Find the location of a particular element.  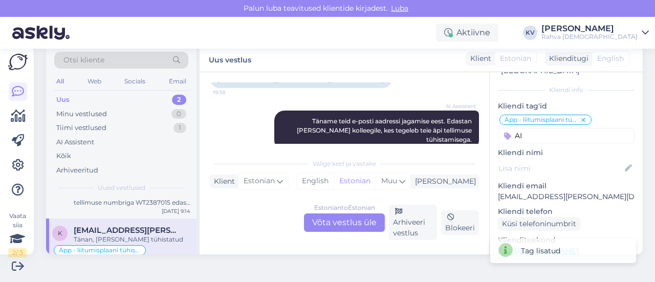

p: Kliendi telefon is located at coordinates (566, 211).